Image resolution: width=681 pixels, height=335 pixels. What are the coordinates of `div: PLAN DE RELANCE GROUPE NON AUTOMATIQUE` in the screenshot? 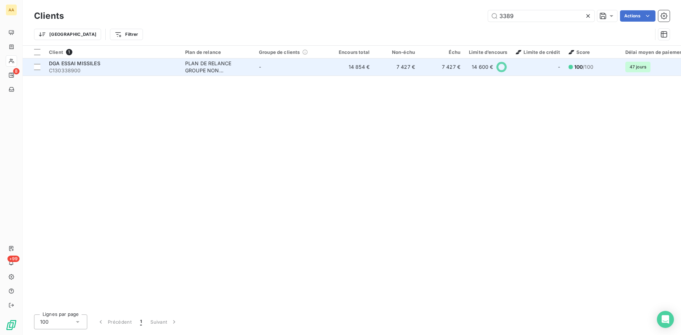 It's located at (218, 67).